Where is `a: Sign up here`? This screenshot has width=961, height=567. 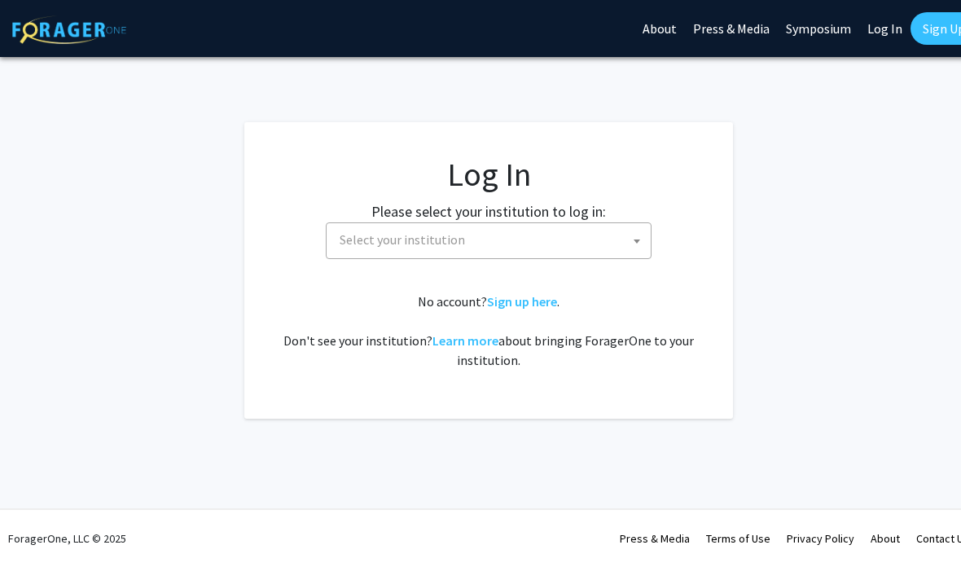
a: Sign up here is located at coordinates (522, 301).